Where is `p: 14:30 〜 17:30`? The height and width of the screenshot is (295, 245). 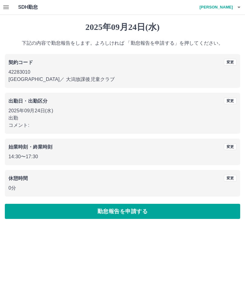 p: 14:30 〜 17:30 is located at coordinates (122, 157).